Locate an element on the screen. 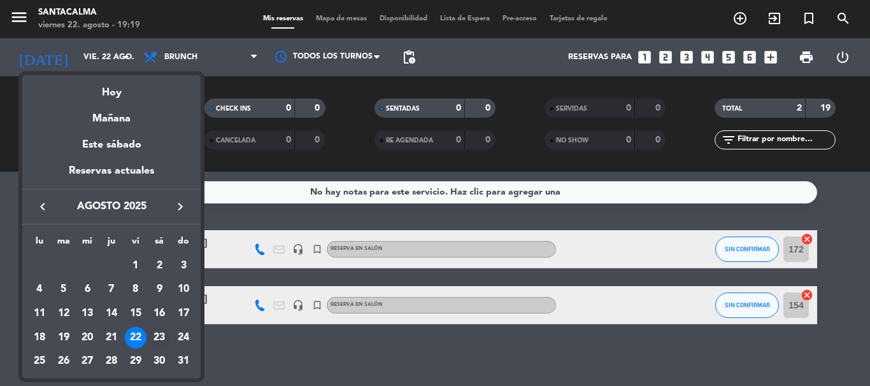 This screenshot has width=870, height=386. td: AGO. is located at coordinates (75, 266).